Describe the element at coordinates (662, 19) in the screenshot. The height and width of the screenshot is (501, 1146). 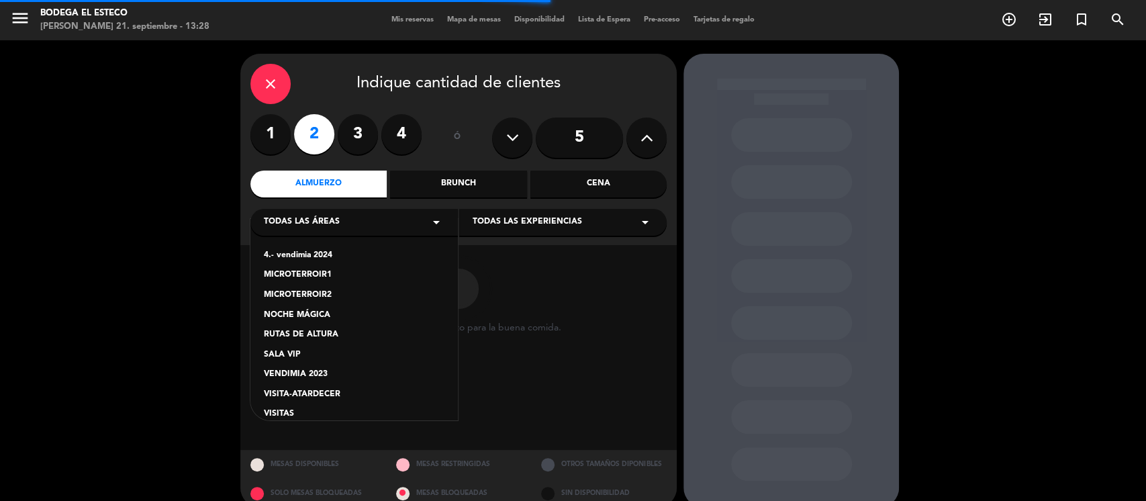
I see `span: Pre-acceso` at that location.